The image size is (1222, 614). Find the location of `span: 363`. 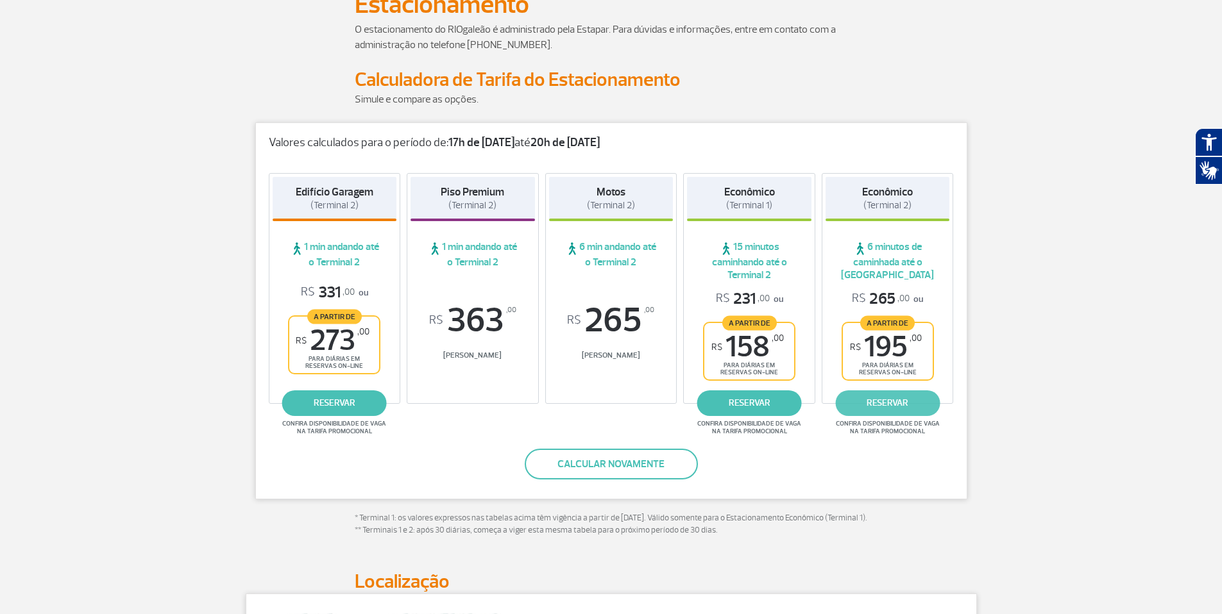

span: 363 is located at coordinates (473, 321).